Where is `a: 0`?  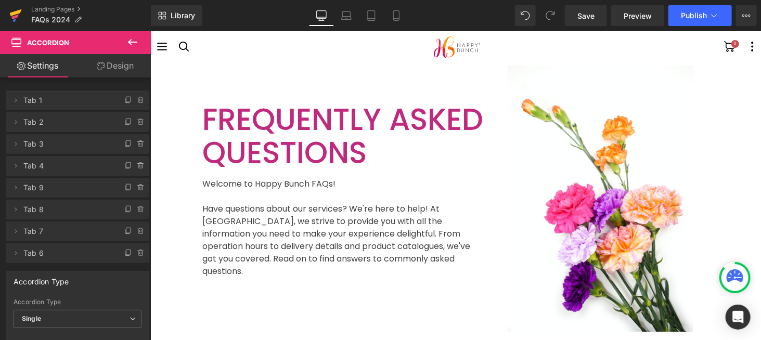 a: 0 is located at coordinates (580, 17).